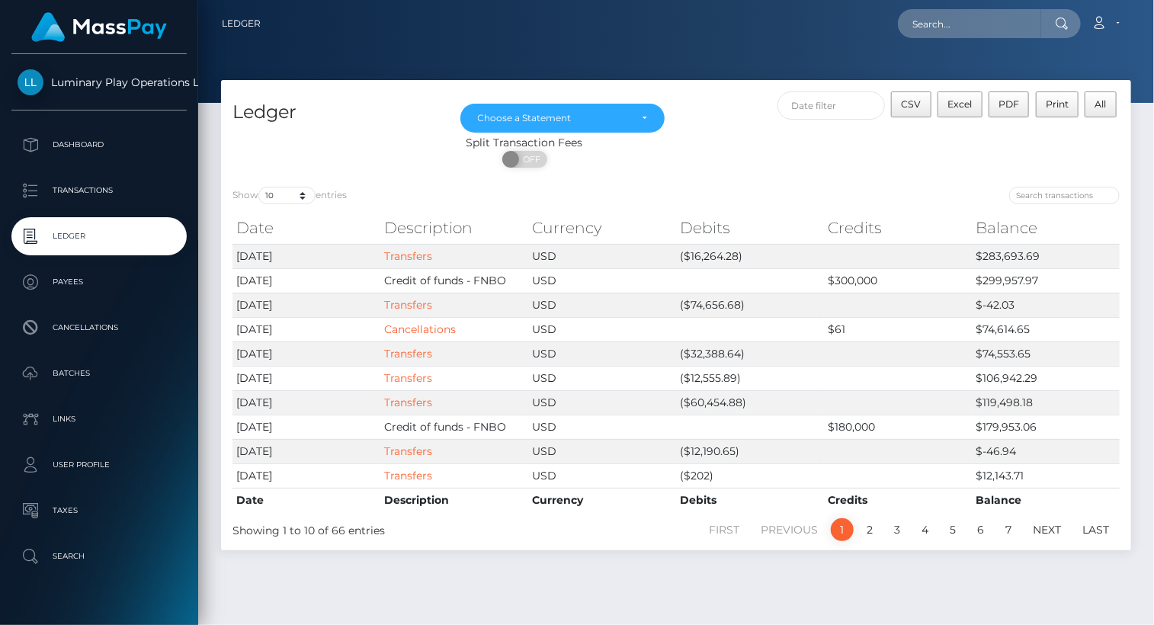  What do you see at coordinates (1057, 104) in the screenshot?
I see `span: Print` at bounding box center [1057, 104].